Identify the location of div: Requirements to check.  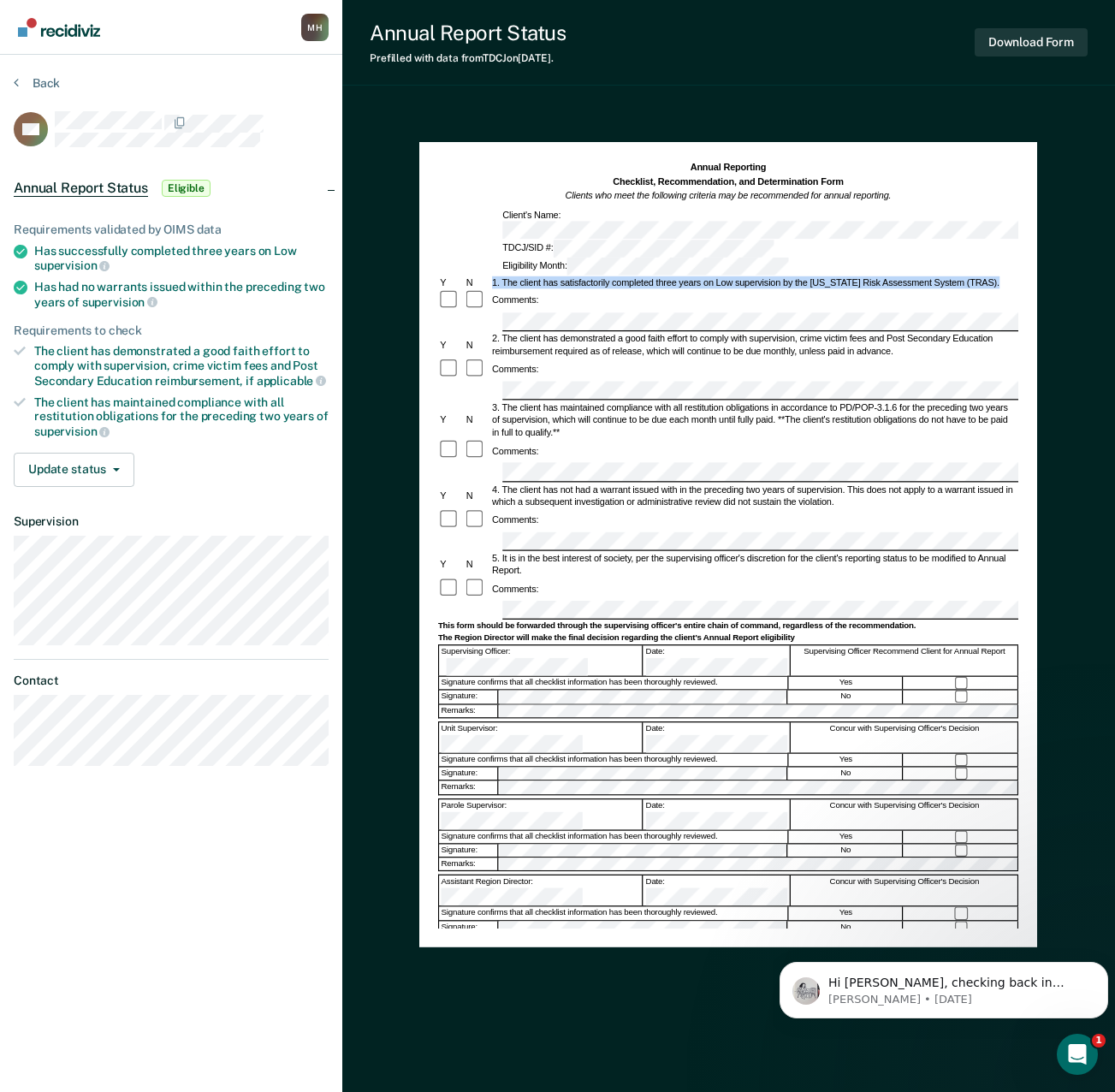
(171, 331).